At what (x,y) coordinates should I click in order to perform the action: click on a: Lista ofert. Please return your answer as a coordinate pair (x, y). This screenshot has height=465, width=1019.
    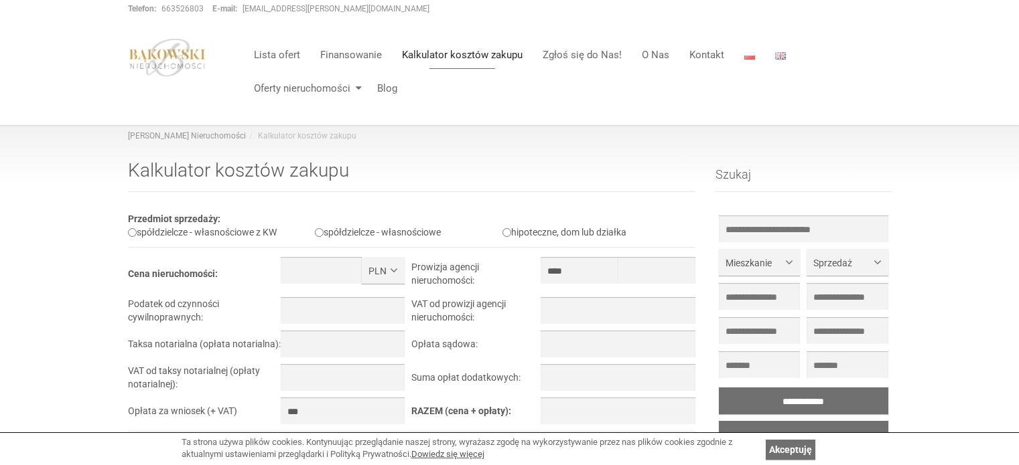
    Looking at the image, I should click on (277, 55).